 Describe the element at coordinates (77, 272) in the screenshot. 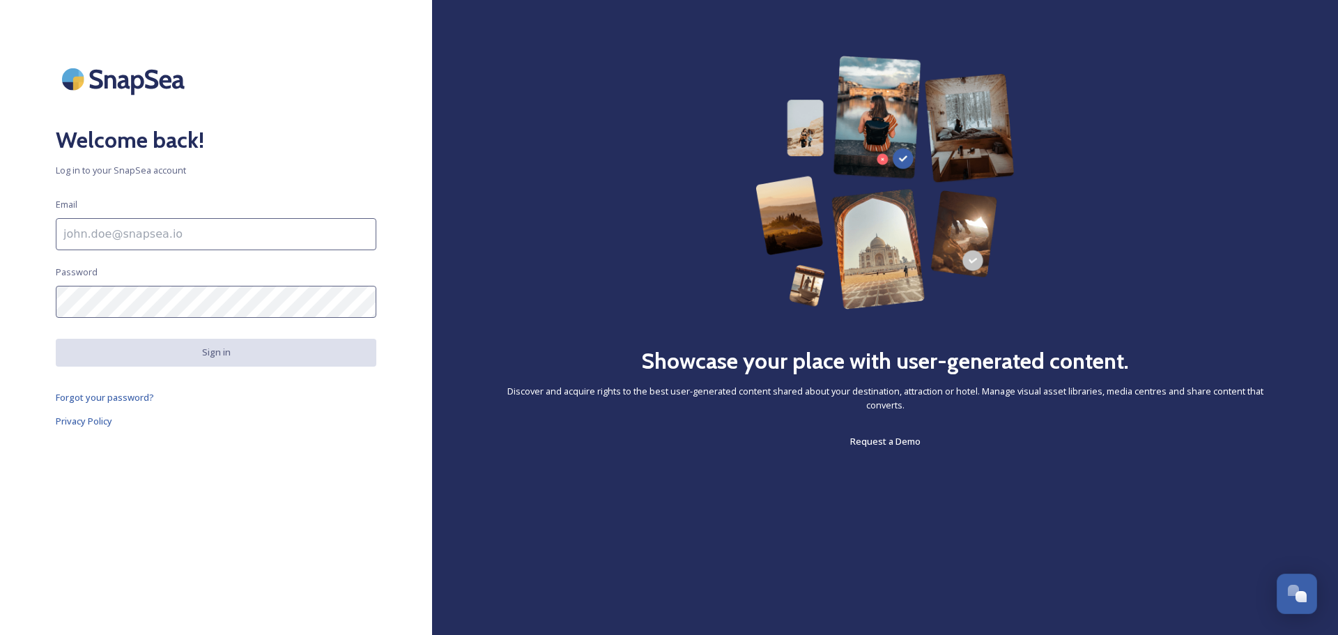

I see `span: Password` at that location.